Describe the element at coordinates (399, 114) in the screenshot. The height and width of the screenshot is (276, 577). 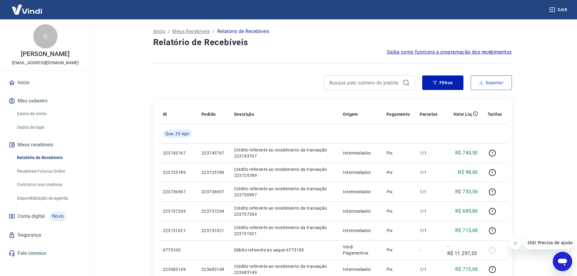
I see `p: Pagamento` at that location.